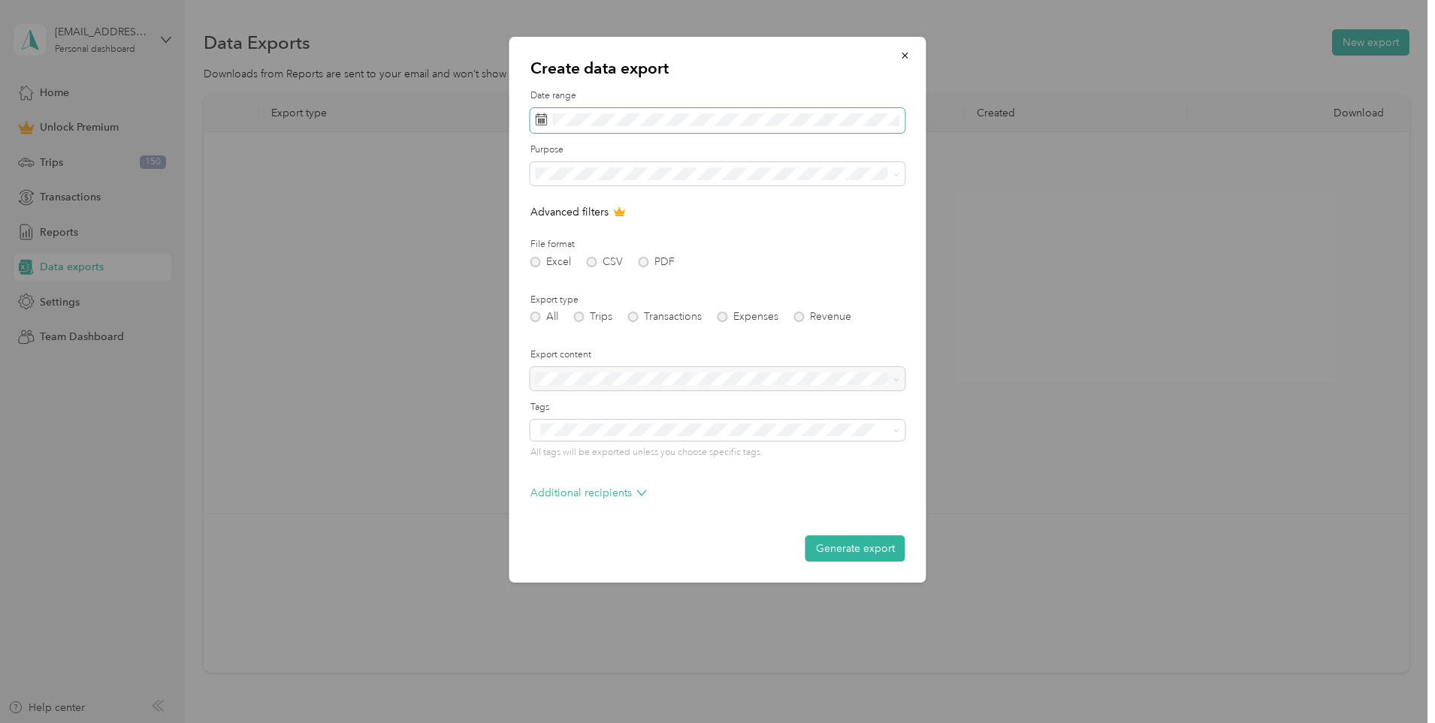 This screenshot has height=723, width=1435. I want to click on label: Export content, so click(717, 355).